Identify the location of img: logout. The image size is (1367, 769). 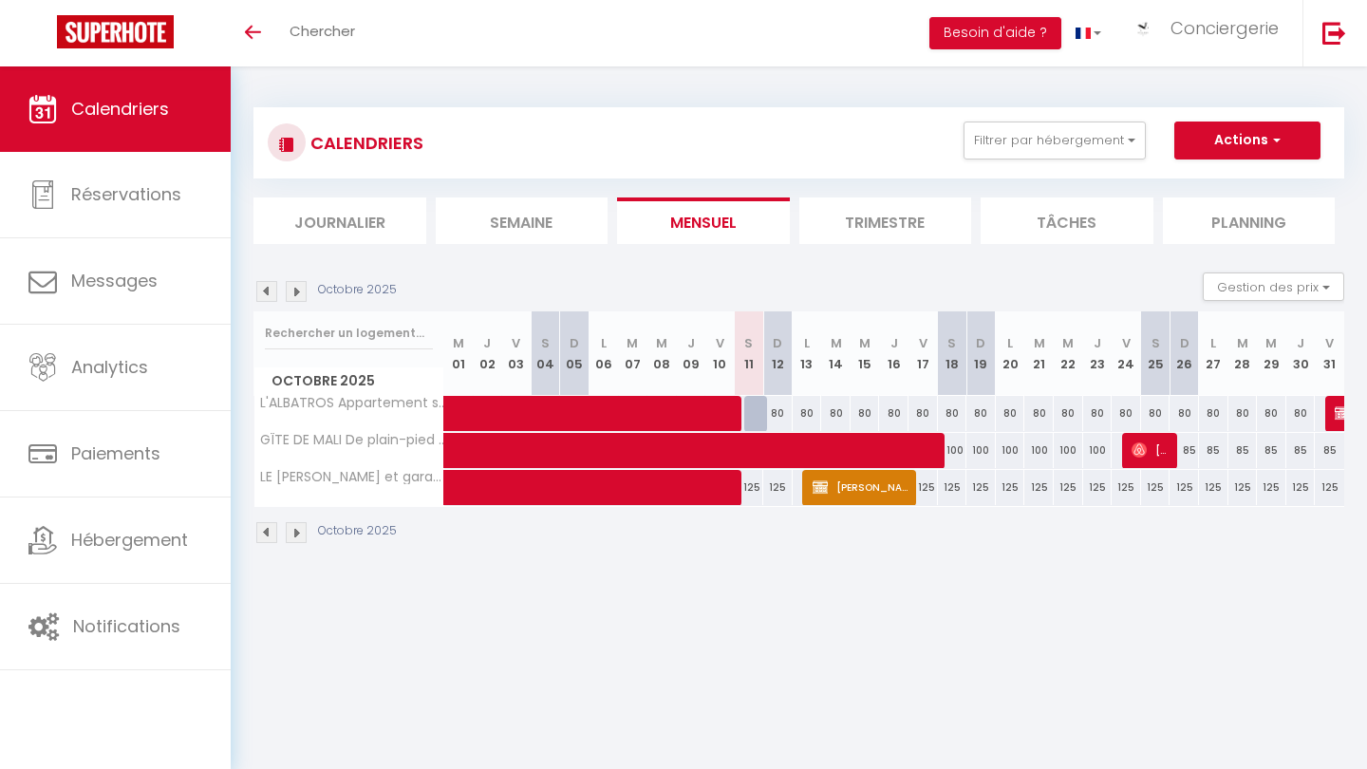
(1334, 32).